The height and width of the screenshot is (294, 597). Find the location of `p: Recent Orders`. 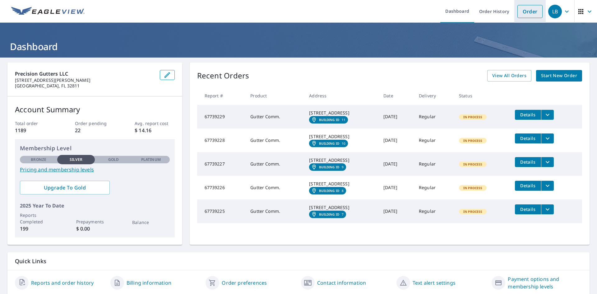

p: Recent Orders is located at coordinates (223, 76).